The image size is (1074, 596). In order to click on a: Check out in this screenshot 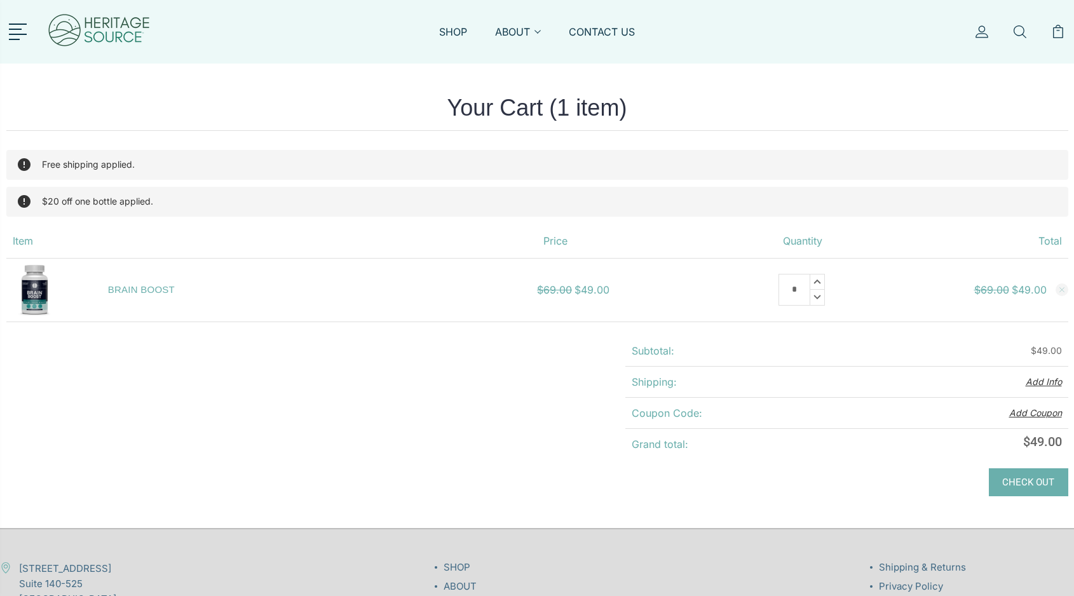, I will do `click(1028, 482)`.